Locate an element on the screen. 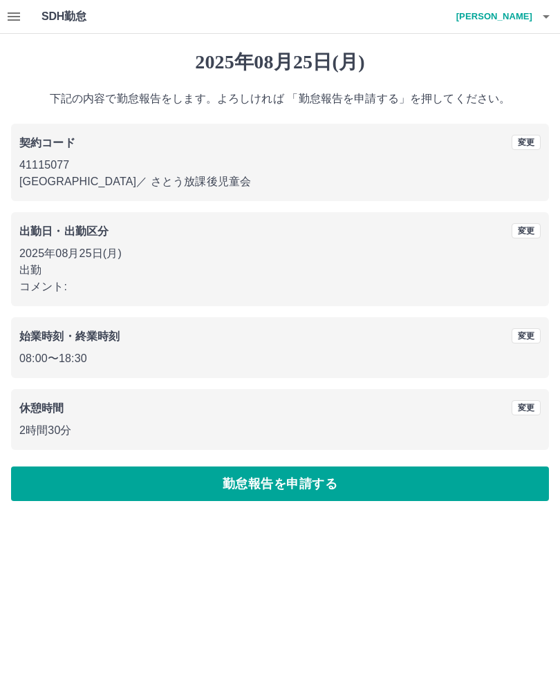  p: 下記の内容で勤怠報告をします。よろしければ 「勤怠報告を申請する」を押してください。 is located at coordinates (280, 99).